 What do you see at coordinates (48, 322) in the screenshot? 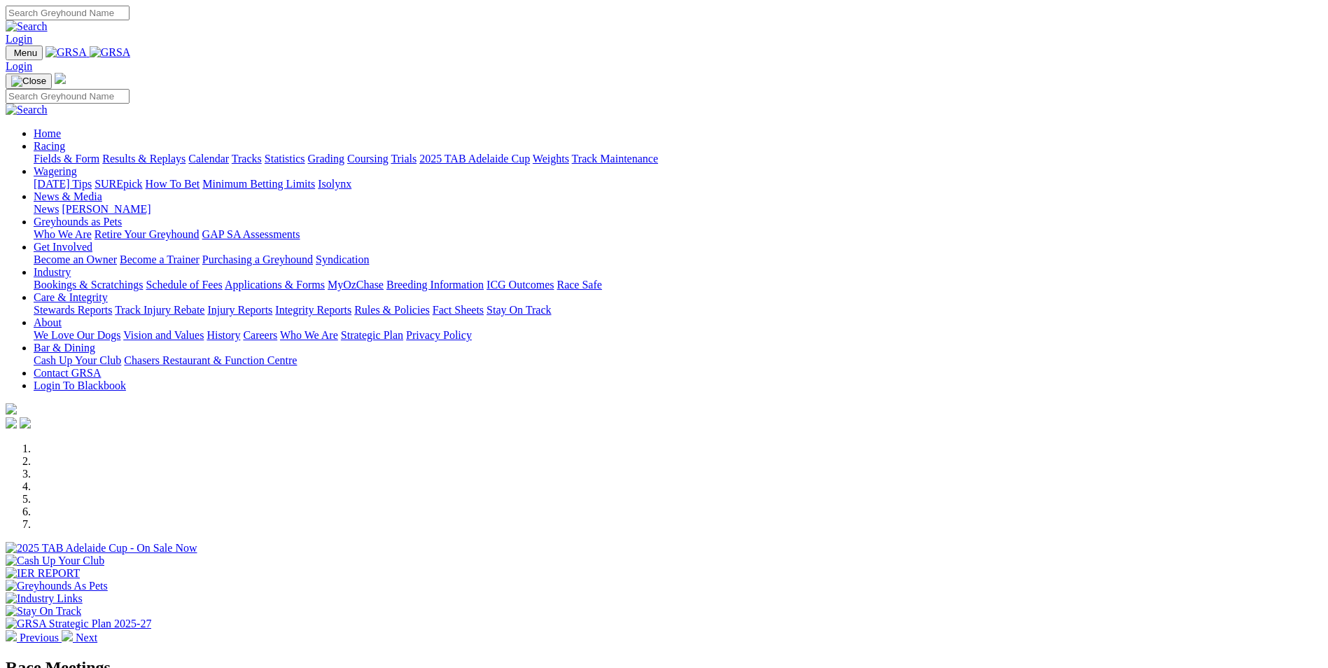
I see `a: About` at bounding box center [48, 322].